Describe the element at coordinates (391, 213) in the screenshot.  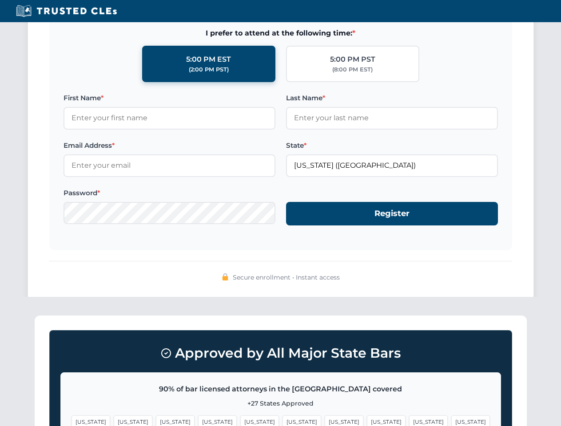
I see `button: Register` at that location.